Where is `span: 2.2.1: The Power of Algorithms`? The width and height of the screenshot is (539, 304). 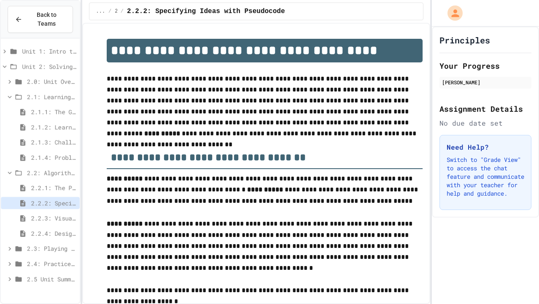
span: 2.2.1: The Power of Algorithms is located at coordinates (54, 188).